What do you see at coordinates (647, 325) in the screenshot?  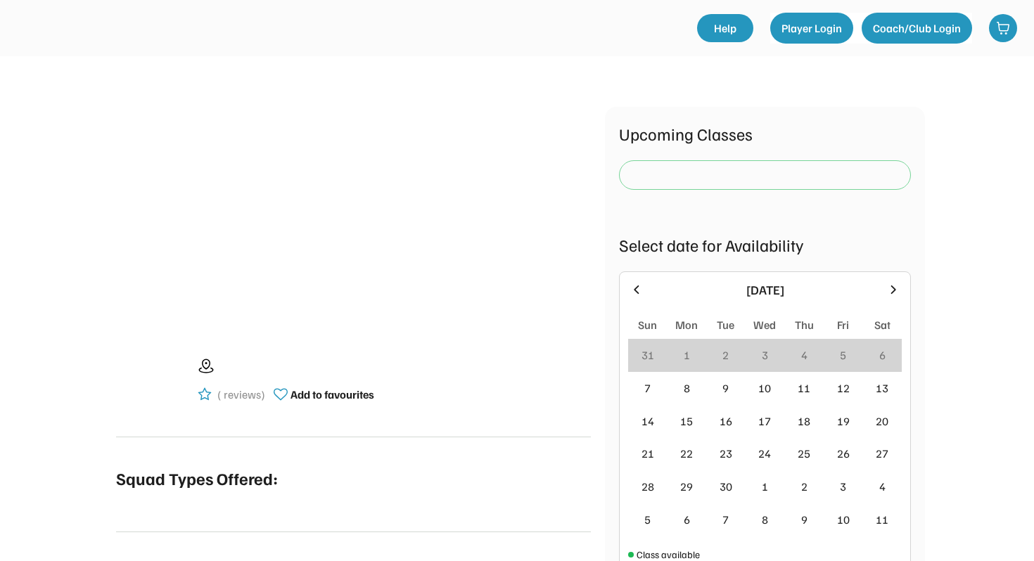 I see `div: Sun` at bounding box center [647, 325].